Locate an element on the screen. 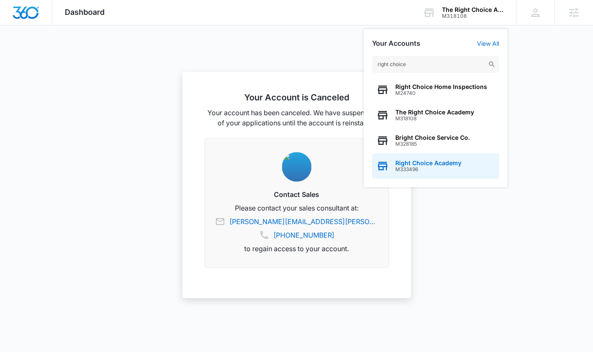 The height and width of the screenshot is (352, 593). input: Search Accounts is located at coordinates (436, 64).